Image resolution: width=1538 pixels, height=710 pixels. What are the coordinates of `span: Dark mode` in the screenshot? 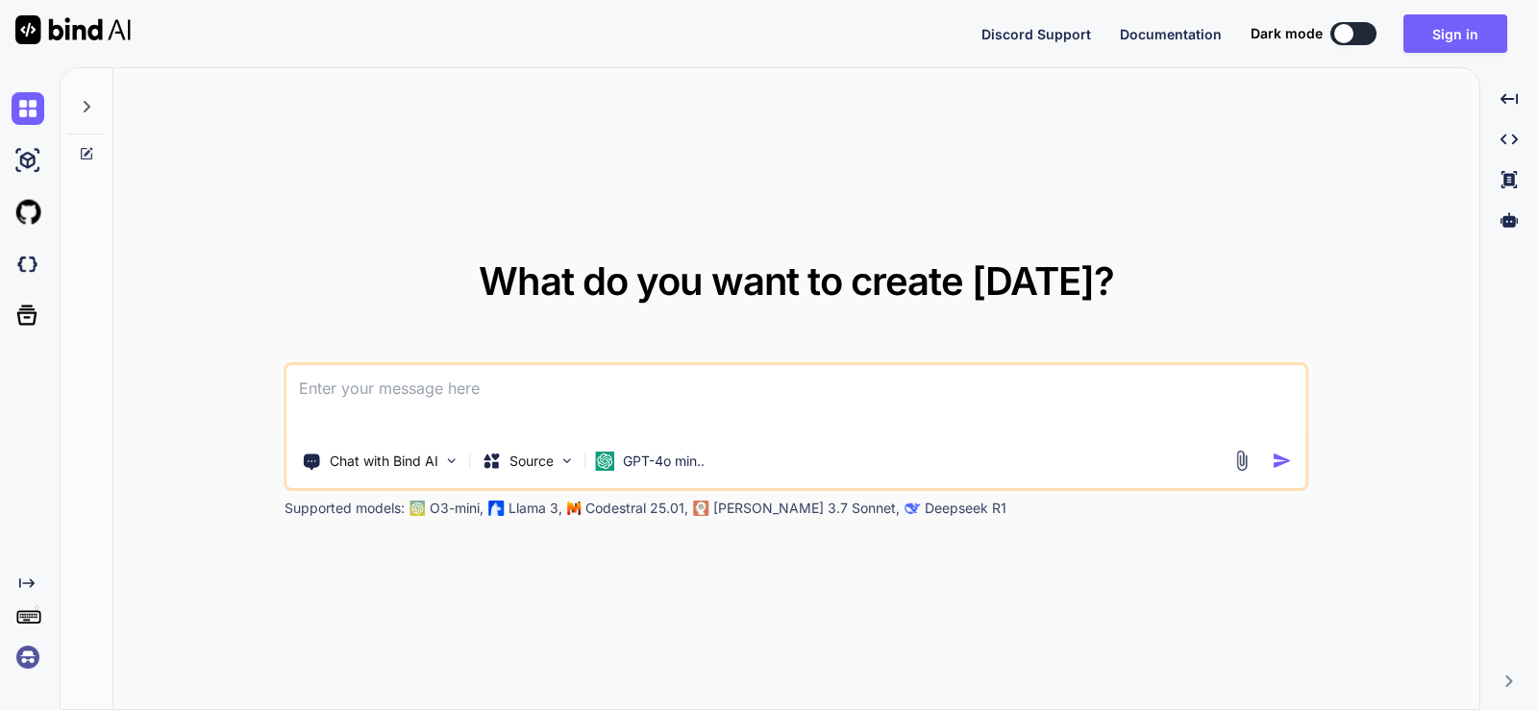 It's located at (1286, 34).